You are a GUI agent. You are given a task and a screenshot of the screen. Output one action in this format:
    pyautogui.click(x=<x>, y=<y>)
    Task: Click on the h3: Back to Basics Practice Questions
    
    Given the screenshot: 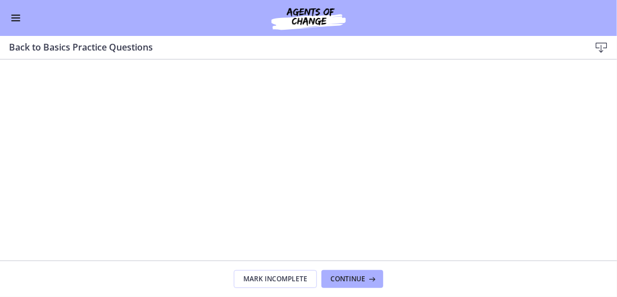 What is the action you would take?
    pyautogui.click(x=290, y=47)
    